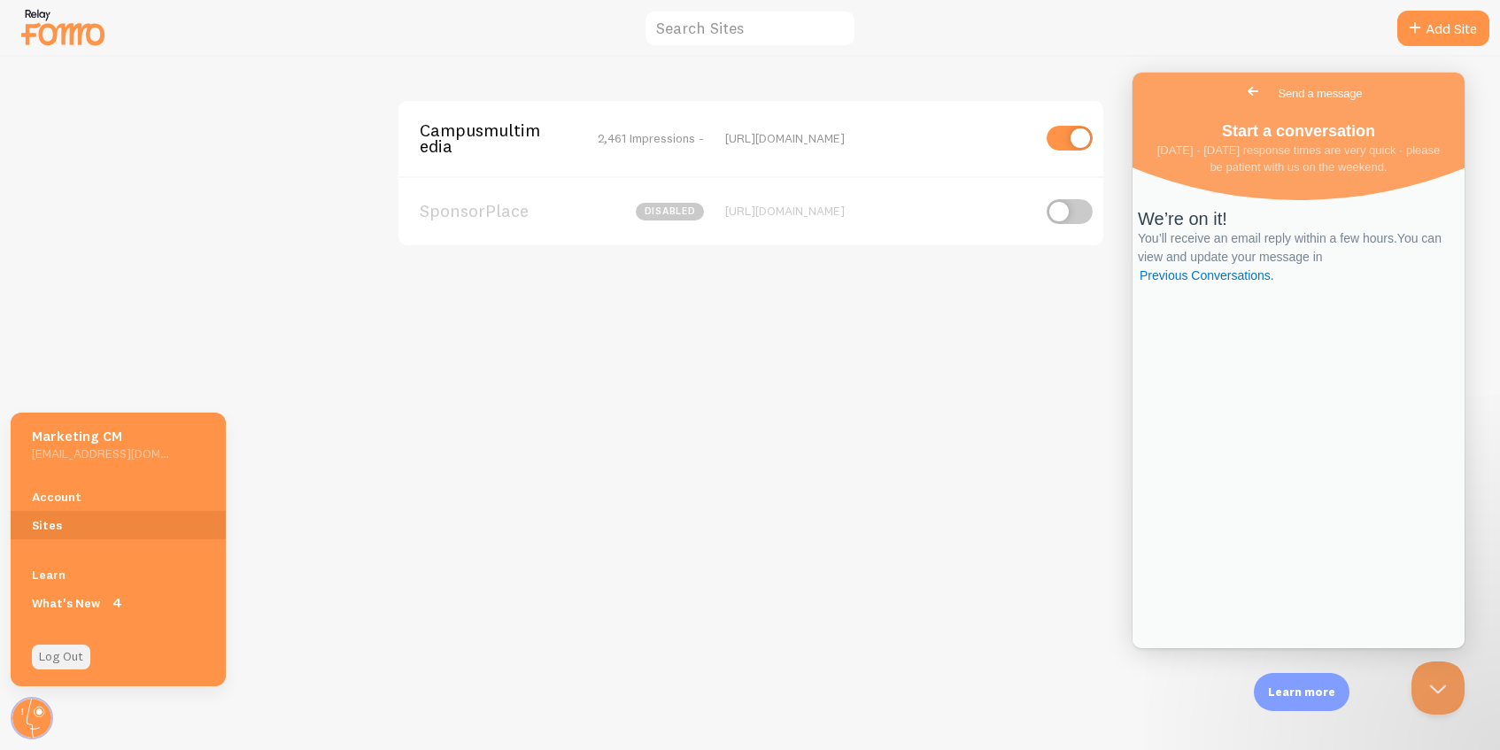 This screenshot has width=1500, height=750. Describe the element at coordinates (651, 138) in the screenshot. I see `span: 2,461 Impressions -` at that location.